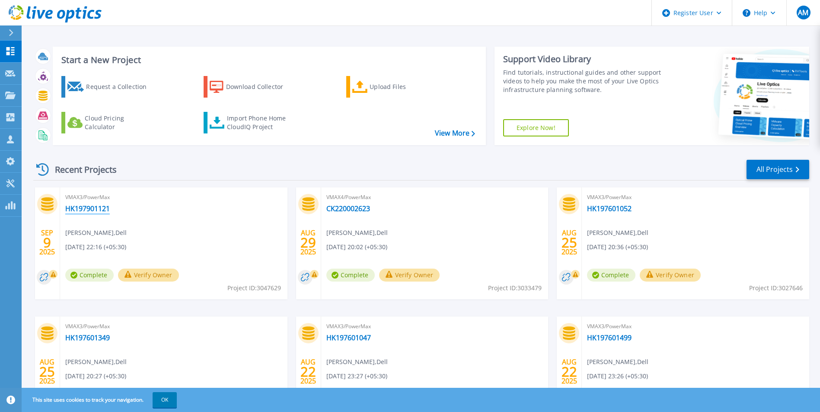 The width and height of the screenshot is (820, 412). Describe the element at coordinates (268, 60) in the screenshot. I see `h3: Start a New Project` at that location.